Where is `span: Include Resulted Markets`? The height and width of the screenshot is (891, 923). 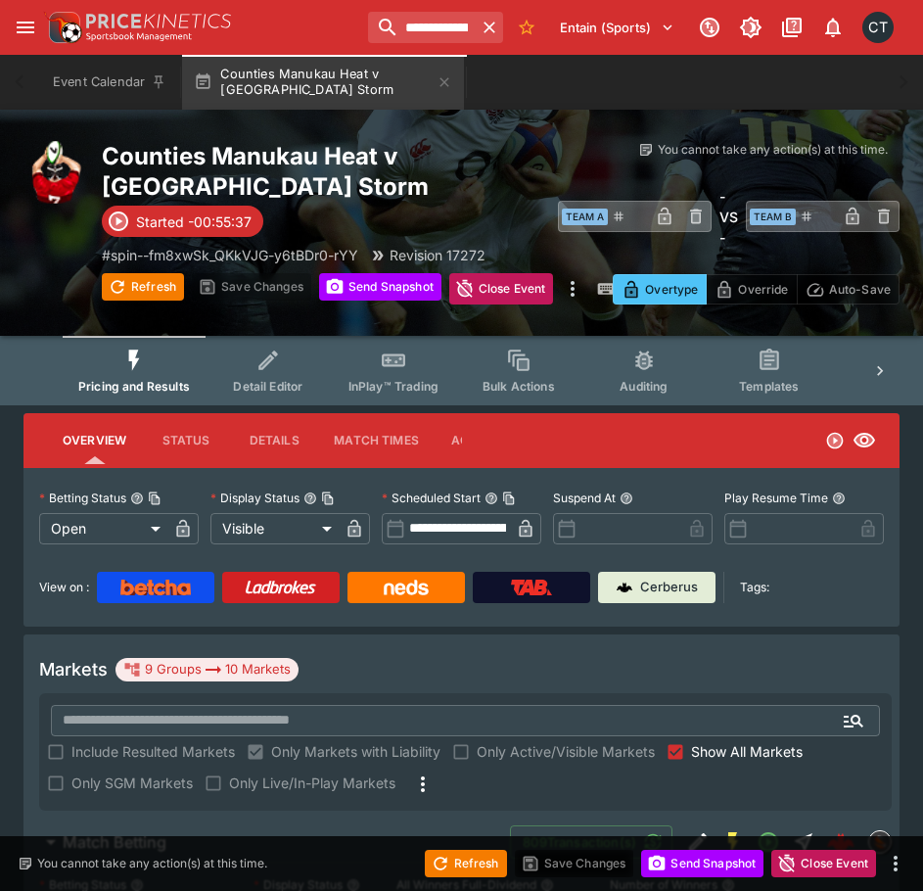 span: Include Resulted Markets is located at coordinates (153, 751).